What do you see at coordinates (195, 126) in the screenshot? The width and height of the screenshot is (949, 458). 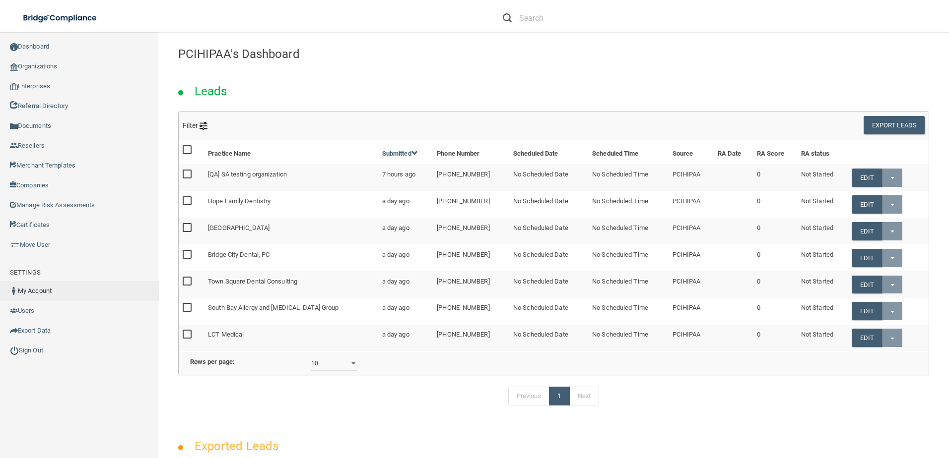 I see `span: Filter` at bounding box center [195, 126].